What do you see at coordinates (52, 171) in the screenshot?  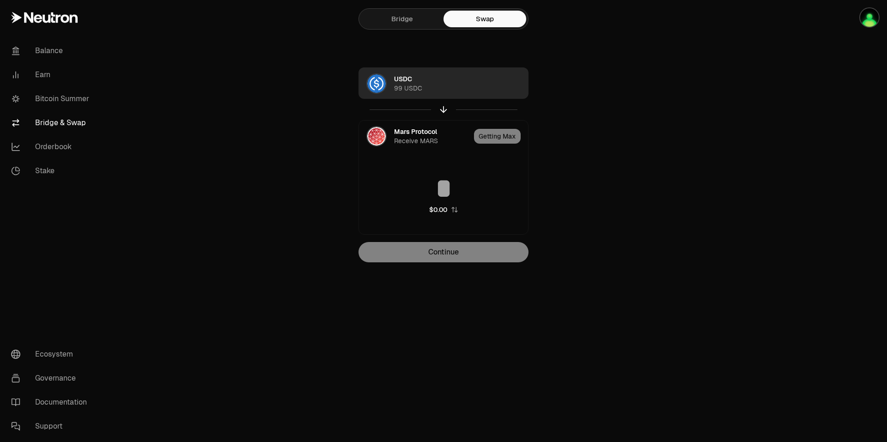 I see `a: Stake` at bounding box center [52, 171].